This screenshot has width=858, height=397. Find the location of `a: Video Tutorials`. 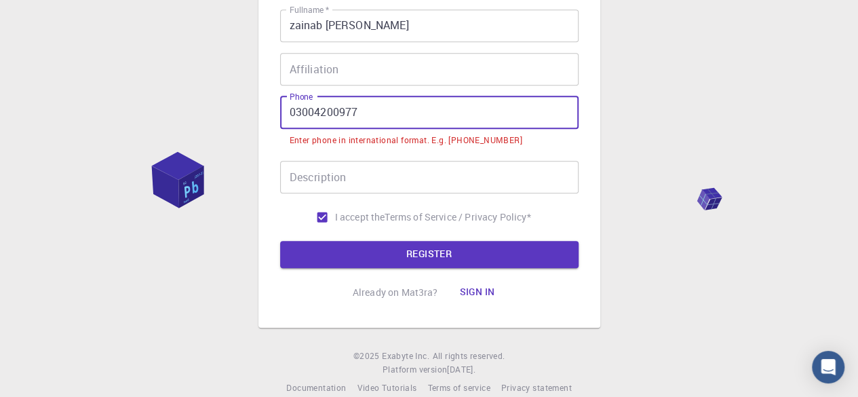

a: Video Tutorials is located at coordinates (387, 388).